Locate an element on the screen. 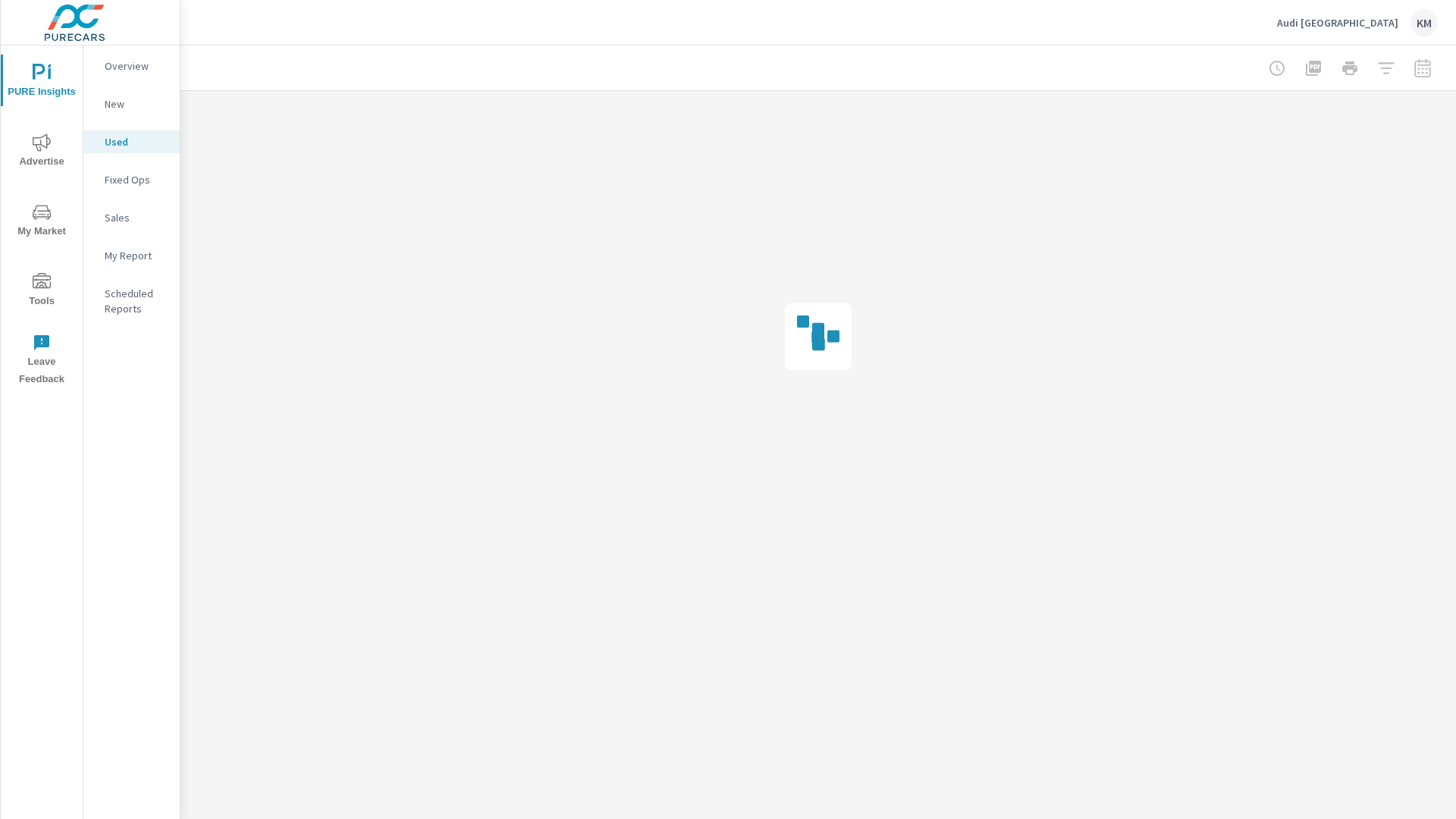 Image resolution: width=1456 pixels, height=819 pixels. div: KM is located at coordinates (1424, 23).